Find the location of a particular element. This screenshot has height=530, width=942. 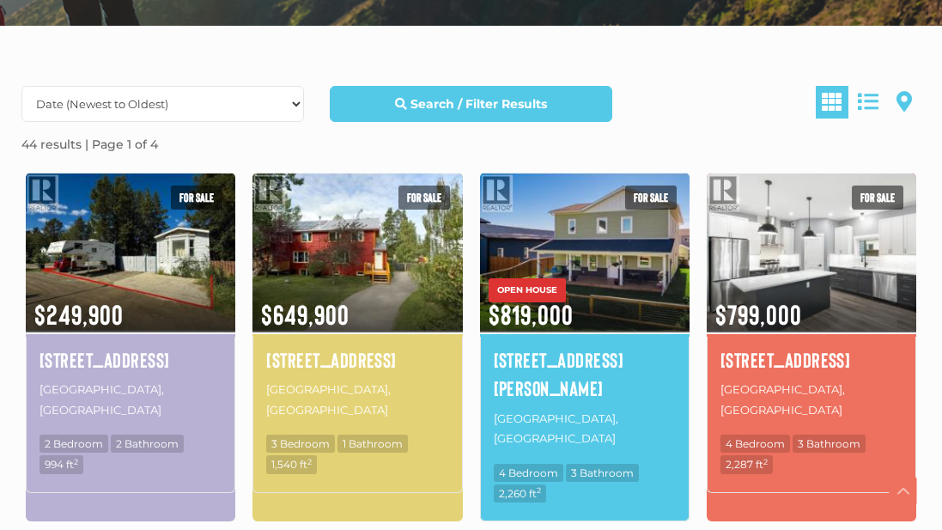

span: 2,287 ft is located at coordinates (746, 464).